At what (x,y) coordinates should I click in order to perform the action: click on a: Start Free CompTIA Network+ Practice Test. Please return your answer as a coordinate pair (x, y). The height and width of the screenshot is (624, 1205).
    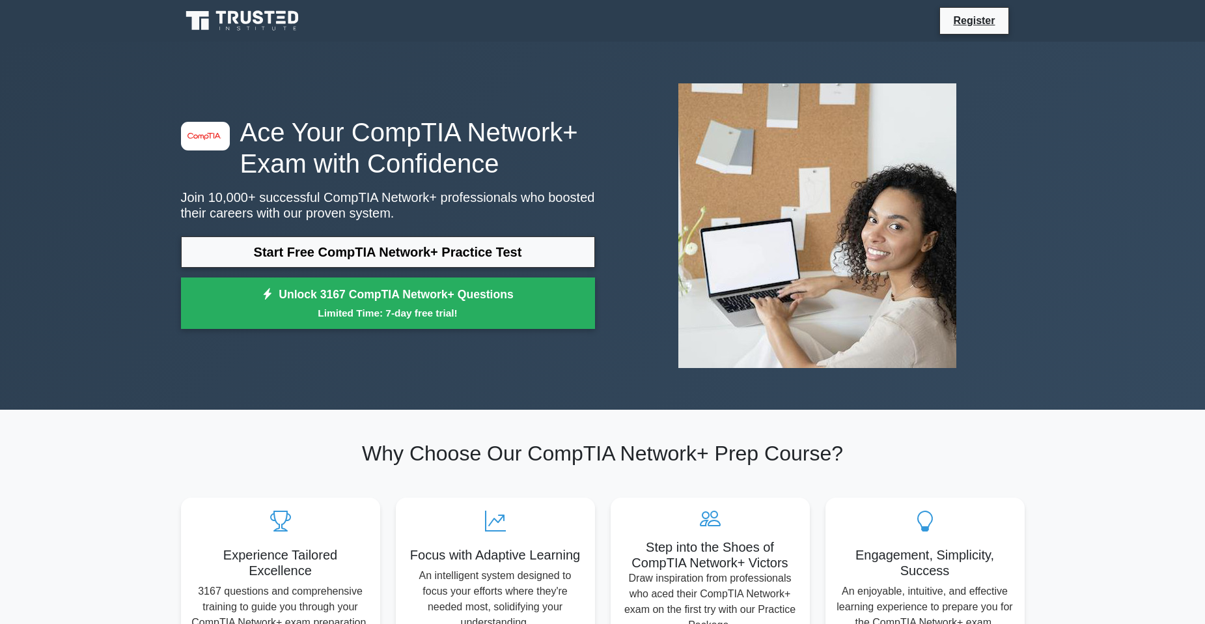
    Looking at the image, I should click on (388, 252).